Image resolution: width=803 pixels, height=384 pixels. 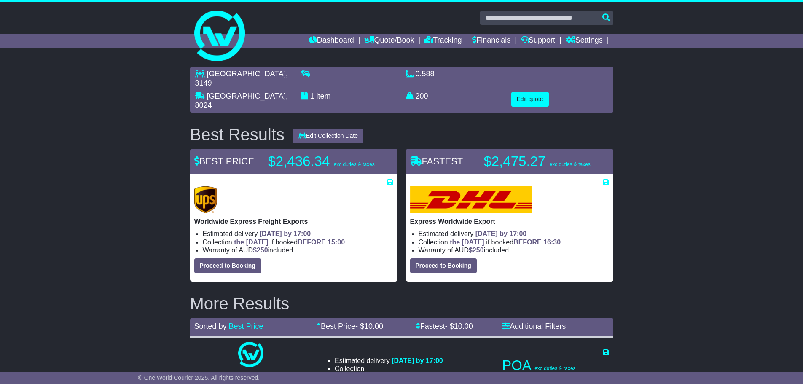 What do you see at coordinates (251, 355) in the screenshot?
I see `img: One World Courier: Pallet Express Export (quotes take 2-4 hrs)` at bounding box center [251, 355].